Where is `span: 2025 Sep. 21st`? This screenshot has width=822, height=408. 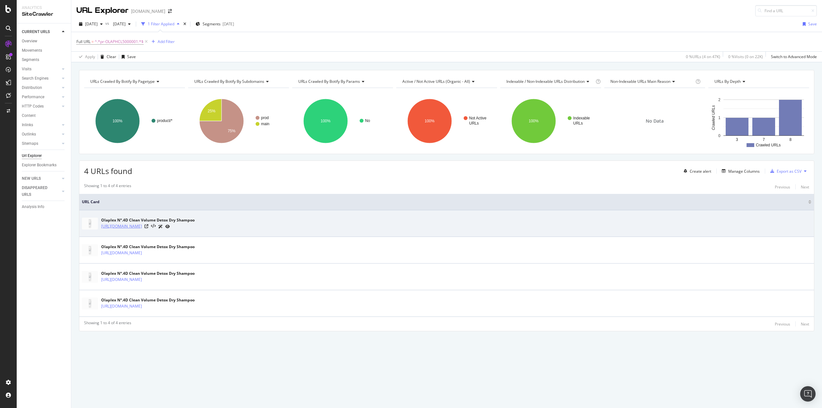 span: 2025 Sep. 21st is located at coordinates (118, 24).